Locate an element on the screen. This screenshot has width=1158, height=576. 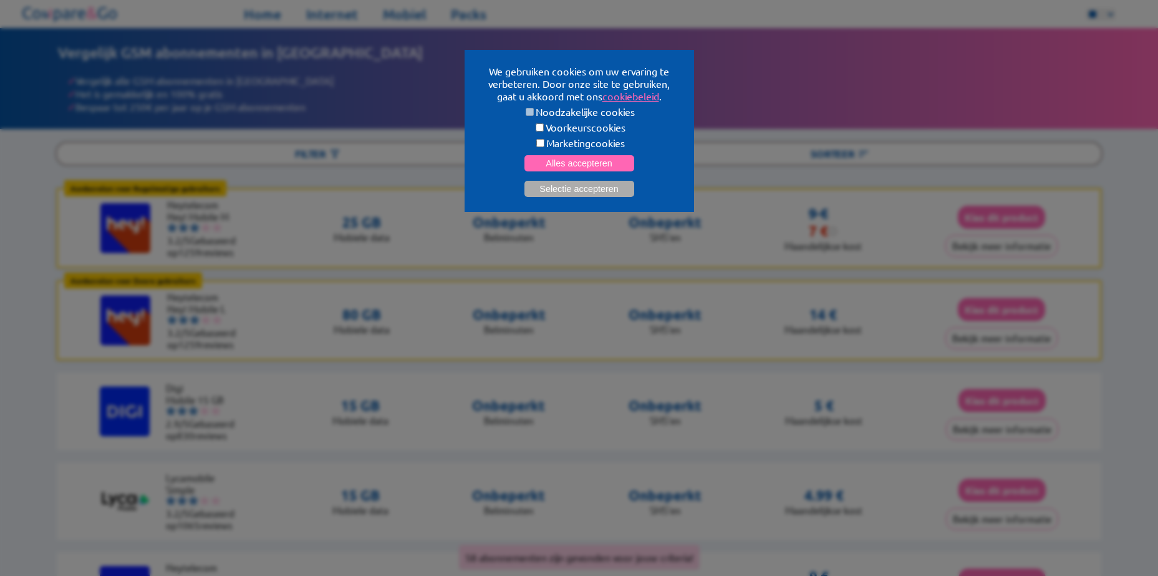
label: Marketingcookies is located at coordinates (579, 143).